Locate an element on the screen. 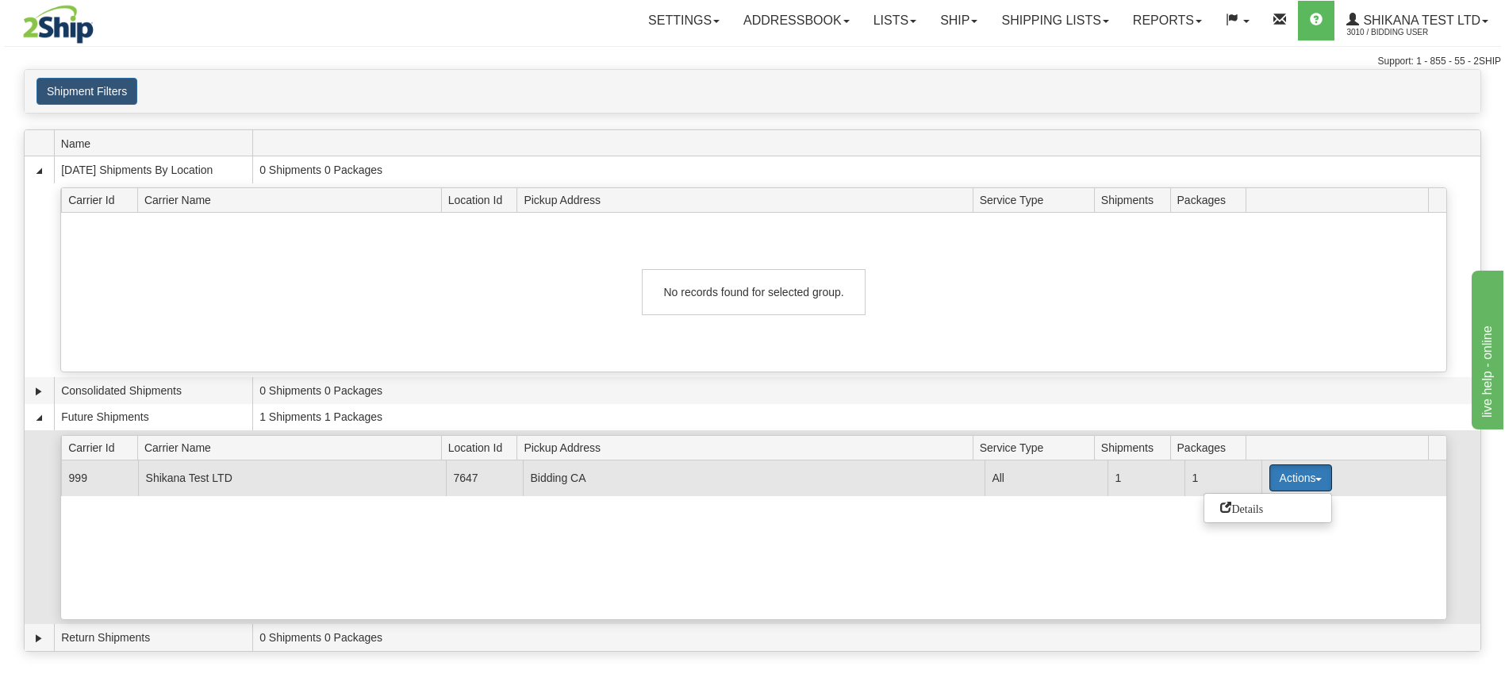  span: Name is located at coordinates (156, 143).